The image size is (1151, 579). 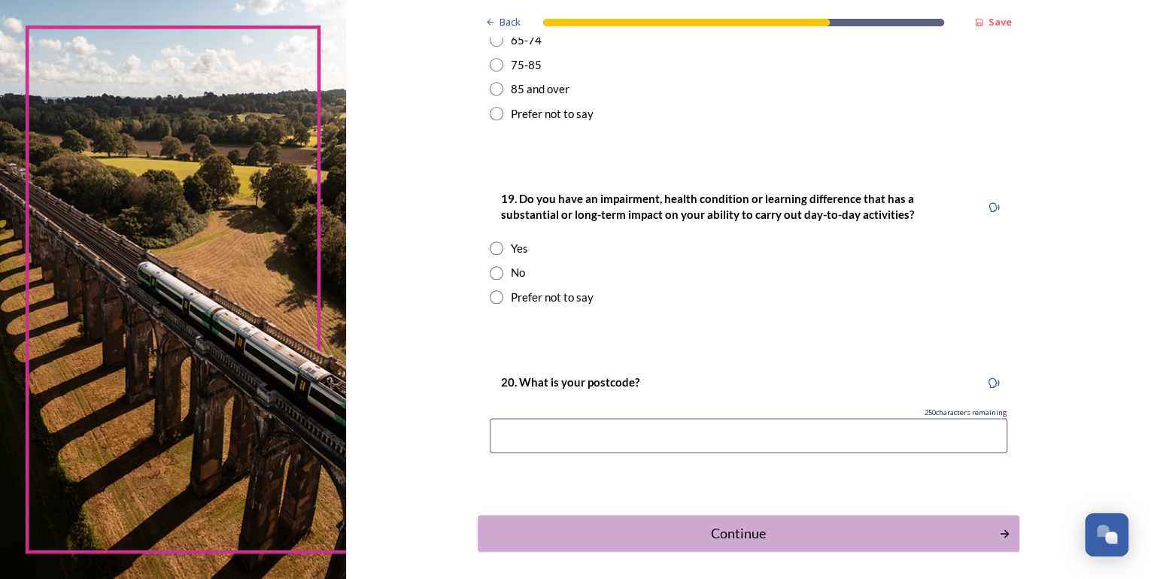 I want to click on strong: 20. What is your postcode?, so click(x=570, y=382).